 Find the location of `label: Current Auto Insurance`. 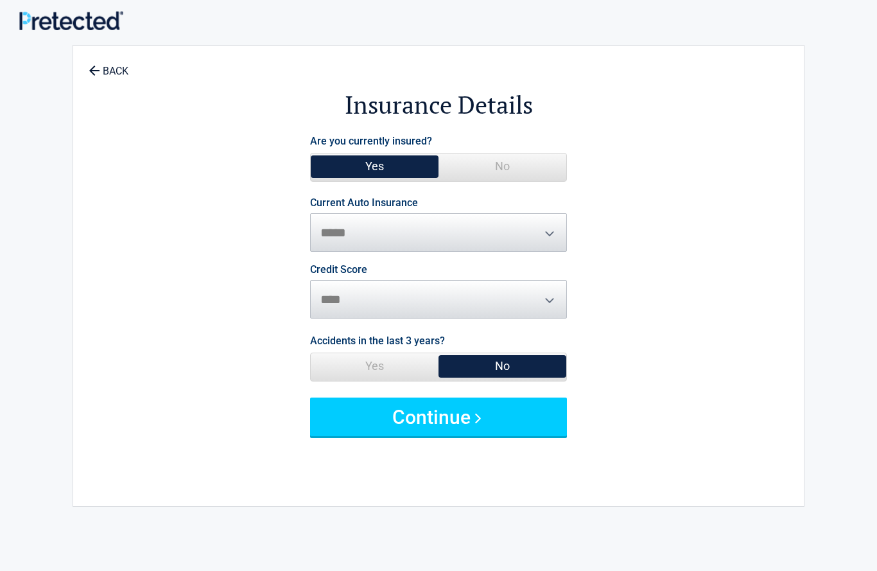

label: Current Auto Insurance is located at coordinates (364, 203).